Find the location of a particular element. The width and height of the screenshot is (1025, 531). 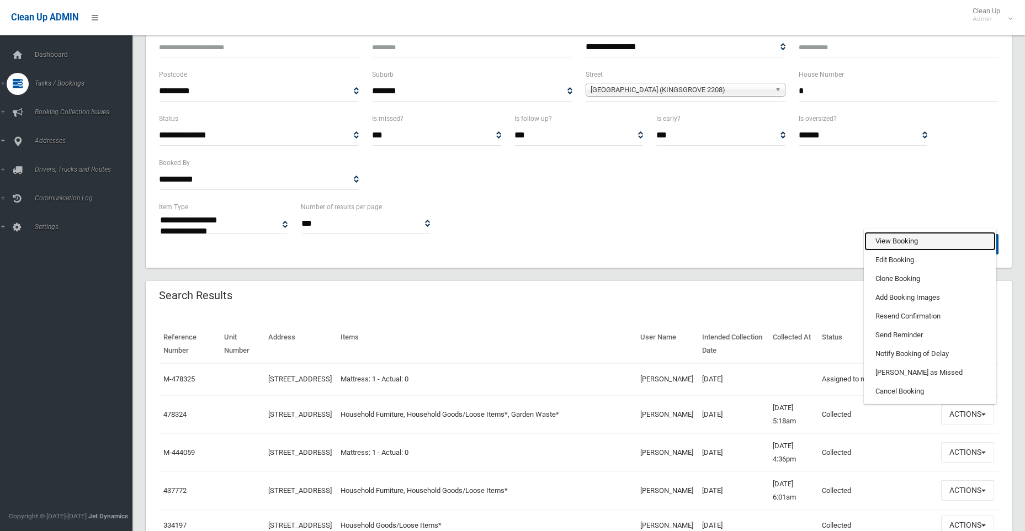

td: Assigned to route is located at coordinates (877, 379).